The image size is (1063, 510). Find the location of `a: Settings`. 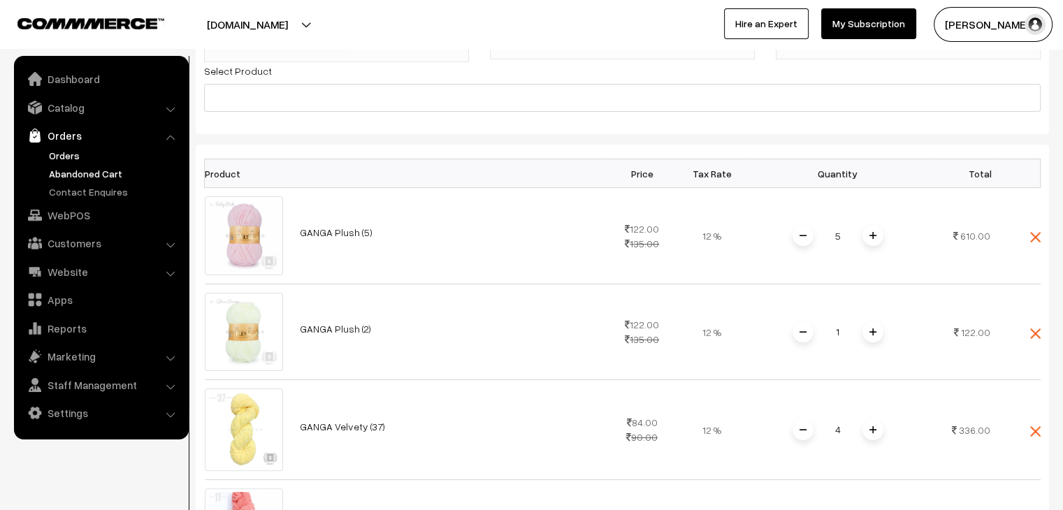

a: Settings is located at coordinates (101, 413).